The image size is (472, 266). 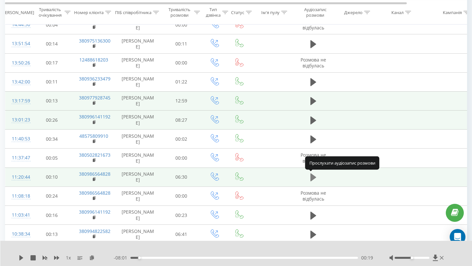 What do you see at coordinates (52, 216) in the screenshot?
I see `td: 00:16` at bounding box center [52, 216].